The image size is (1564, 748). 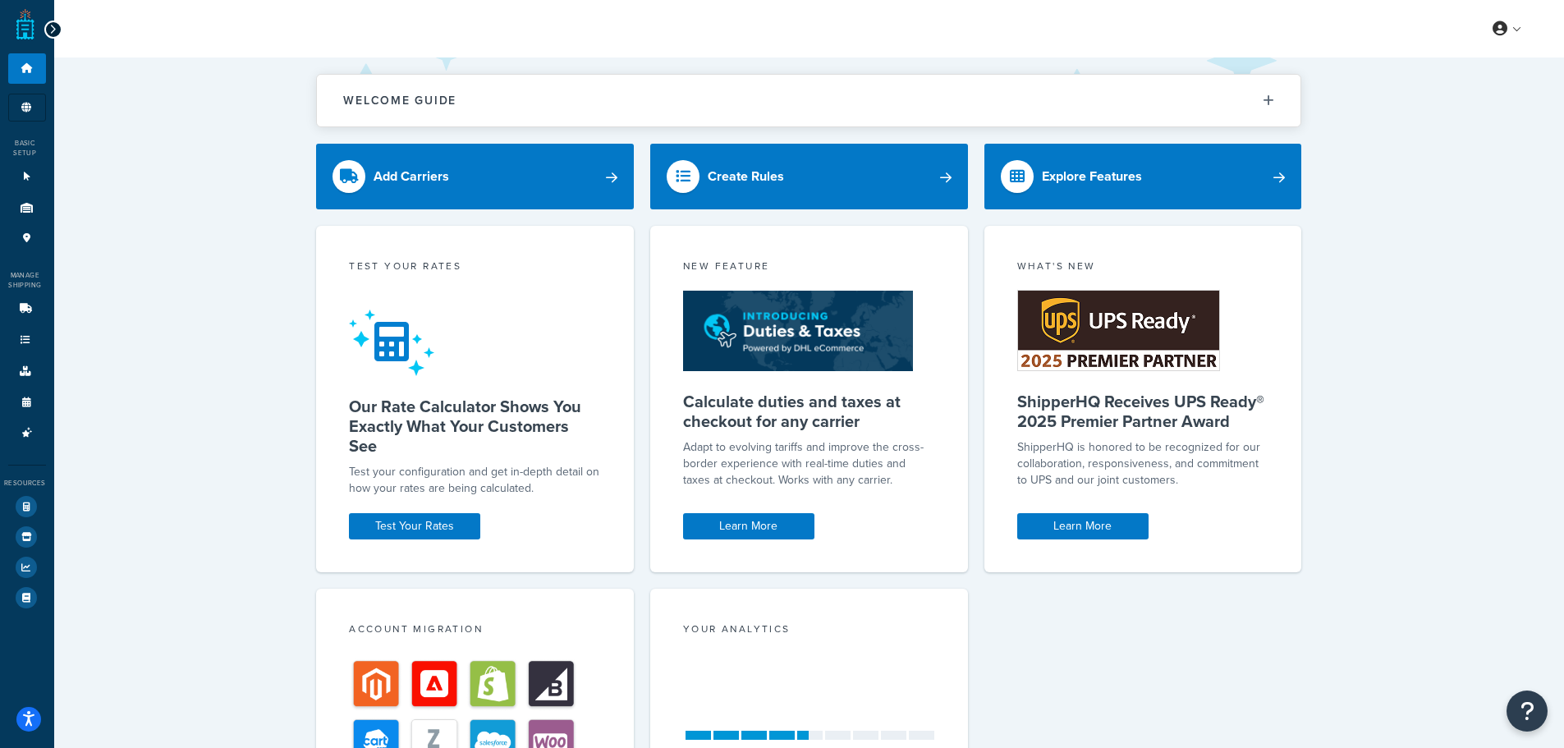 I want to click on div: Test your rates, so click(x=474, y=268).